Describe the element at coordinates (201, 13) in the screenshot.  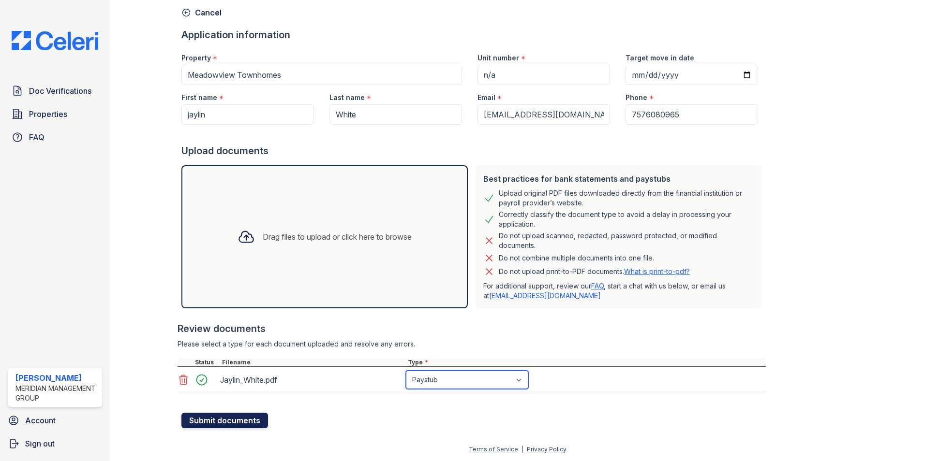
I see `a: Cancel` at that location.